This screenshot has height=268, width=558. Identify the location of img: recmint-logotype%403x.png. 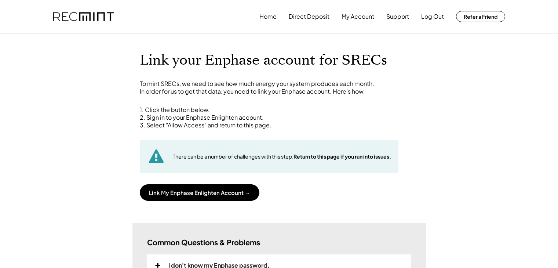
(84, 17).